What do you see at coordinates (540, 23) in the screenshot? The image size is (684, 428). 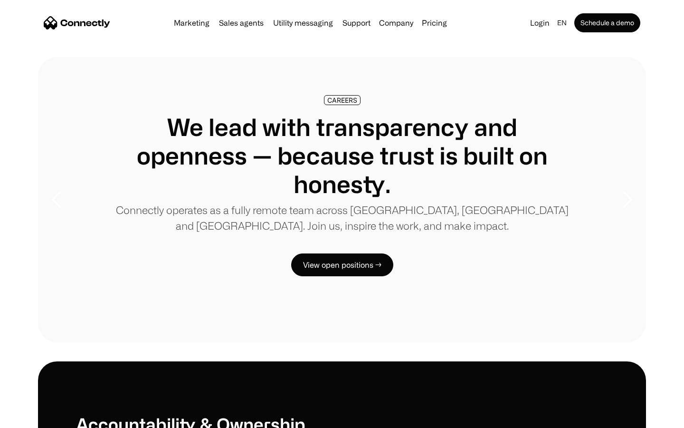 I see `a: Login` at bounding box center [540, 23].